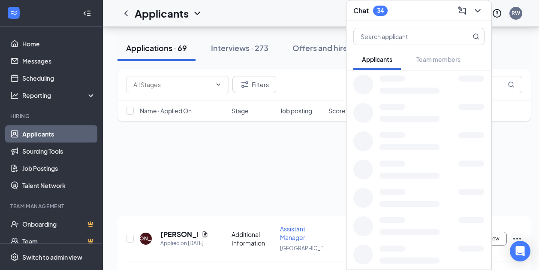 This screenshot has width=539, height=270. What do you see at coordinates (516, 13) in the screenshot?
I see `div: RW` at bounding box center [516, 13].